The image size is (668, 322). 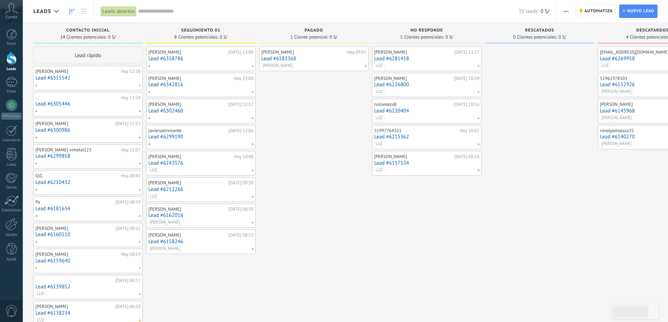 I want to click on span: 5 Clientes potenciales:, so click(x=422, y=37).